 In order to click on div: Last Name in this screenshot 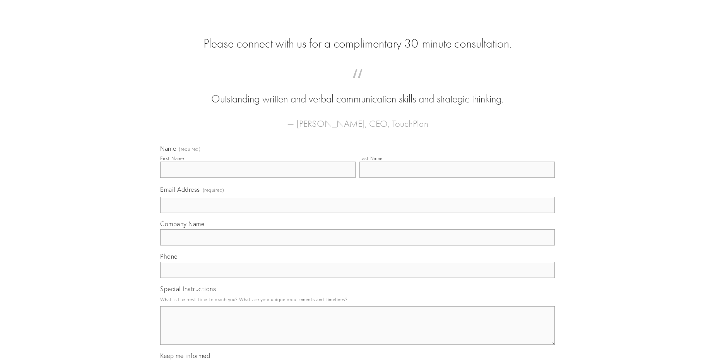, I will do `click(371, 158)`.